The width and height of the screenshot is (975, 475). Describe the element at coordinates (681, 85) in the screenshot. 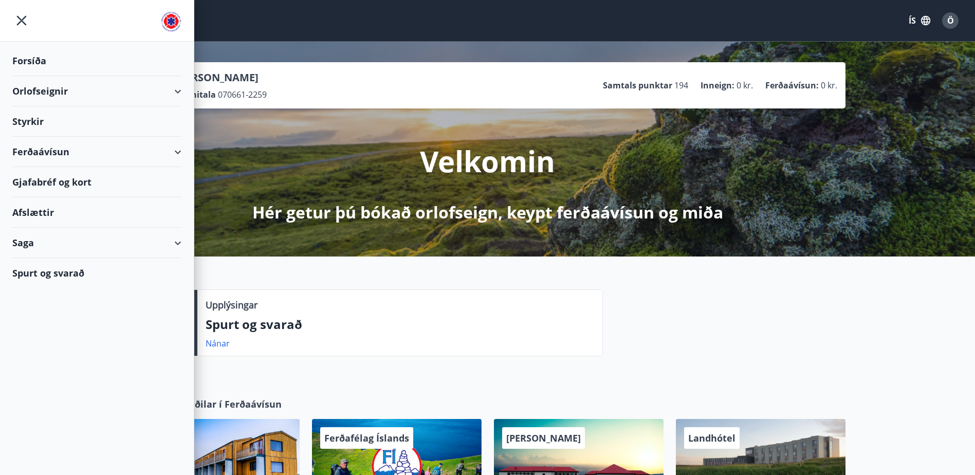

I see `span: 194` at that location.